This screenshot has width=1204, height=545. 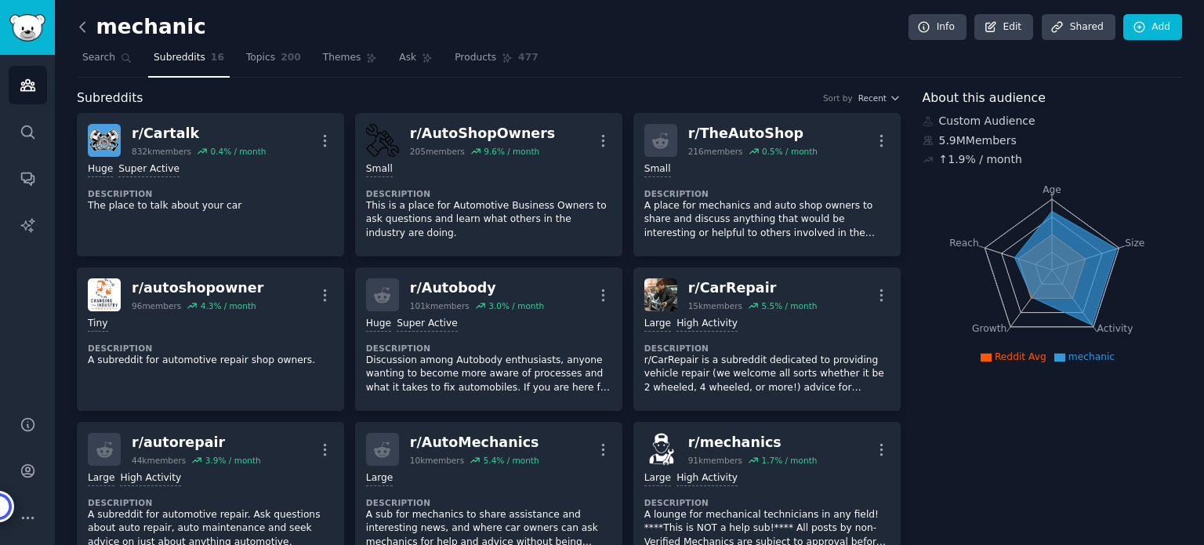 What do you see at coordinates (198, 133) in the screenshot?
I see `div: r/ Cartalk` at bounding box center [198, 133].